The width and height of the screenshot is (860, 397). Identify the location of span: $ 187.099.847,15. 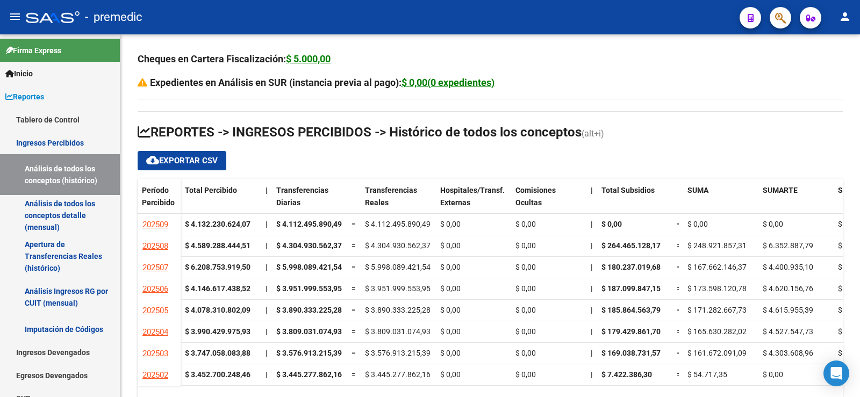
(631, 289).